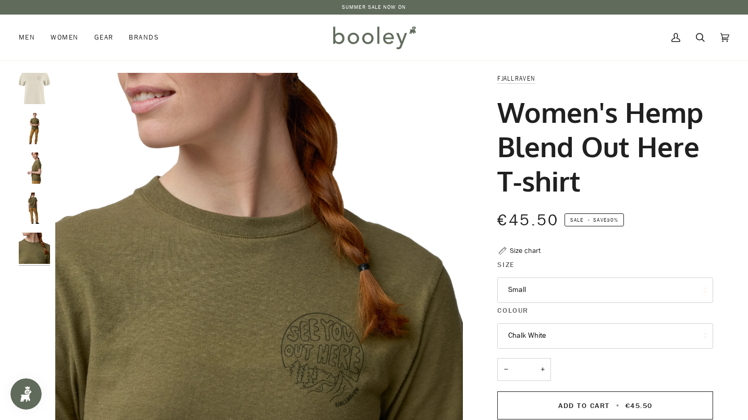 This screenshot has height=420, width=748. Describe the element at coordinates (374, 38) in the screenshot. I see `img: Booley` at that location.